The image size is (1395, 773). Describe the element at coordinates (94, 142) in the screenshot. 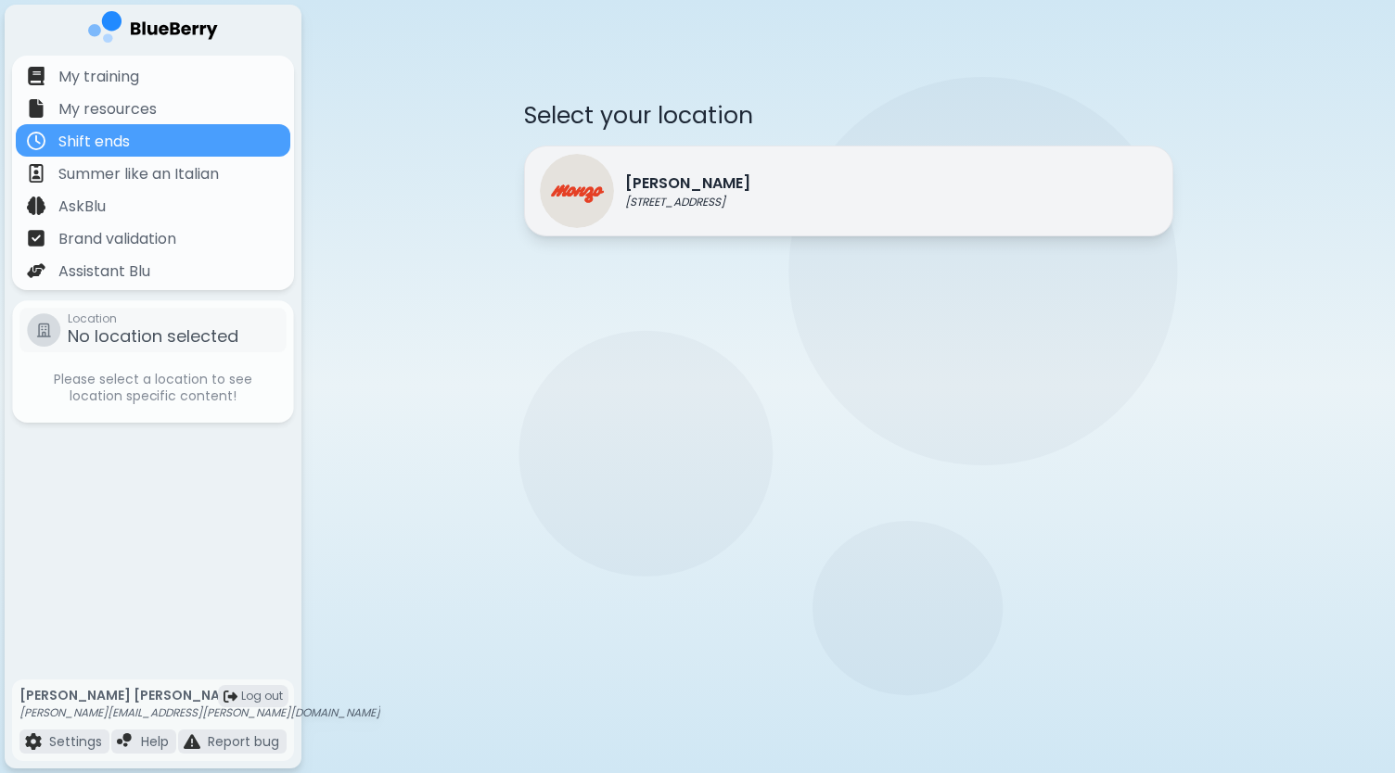

I see `p: Shift ends` at that location.